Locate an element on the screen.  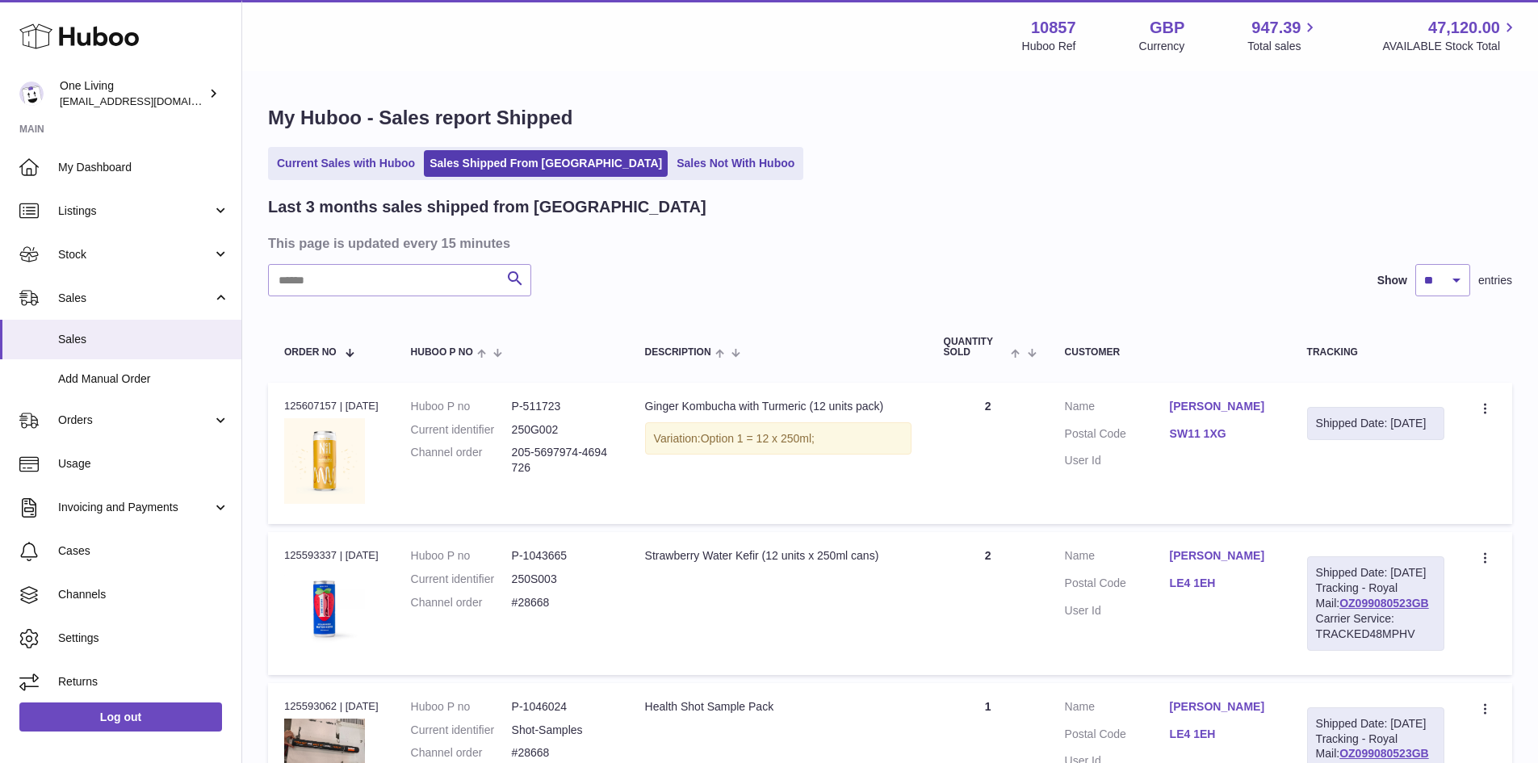
label: Show is located at coordinates (1392, 280).